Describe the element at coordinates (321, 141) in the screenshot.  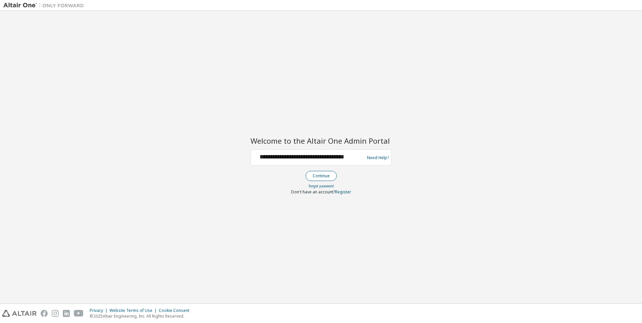
I see `h2: Welcome to the Altair One Admin Portal` at that location.